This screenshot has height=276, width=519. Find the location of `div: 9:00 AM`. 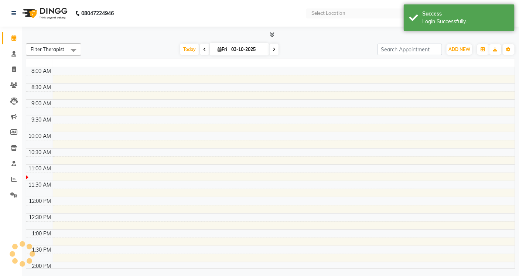

div: 9:00 AM is located at coordinates (41, 104).